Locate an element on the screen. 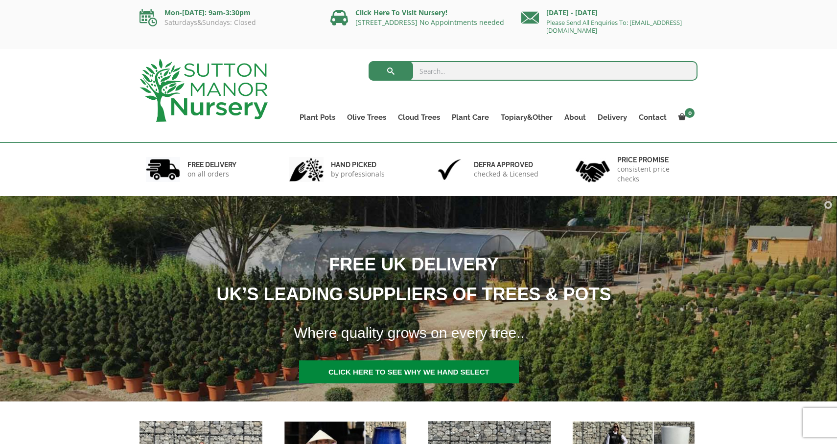  h1: Where quality grows on every tree.. is located at coordinates (522, 333).